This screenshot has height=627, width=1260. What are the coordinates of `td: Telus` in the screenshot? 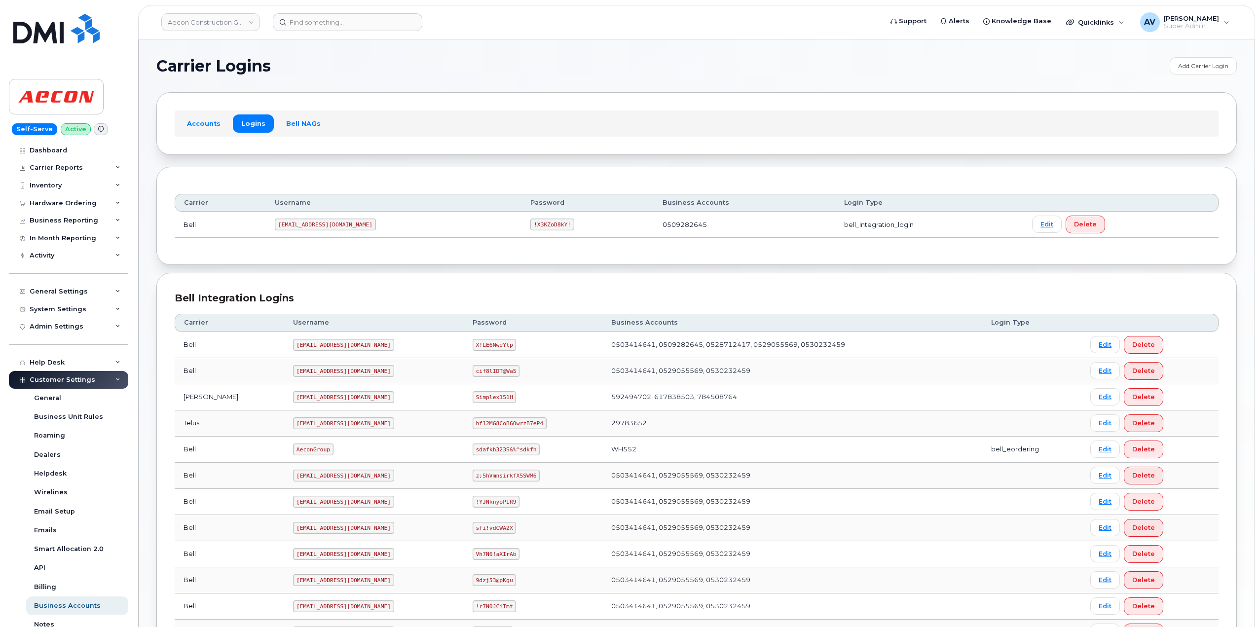 It's located at (229, 423).